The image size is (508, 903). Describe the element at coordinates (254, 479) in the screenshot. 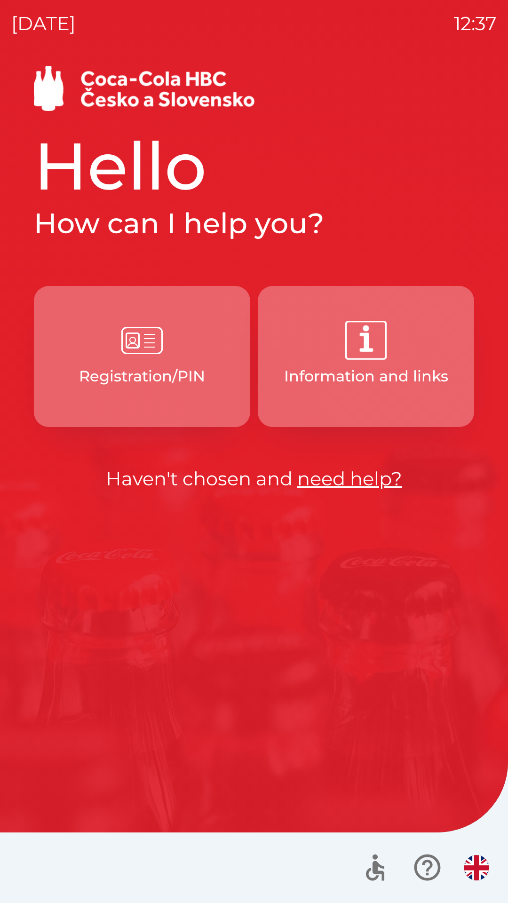

I see `p: Haven't chosen and` at that location.